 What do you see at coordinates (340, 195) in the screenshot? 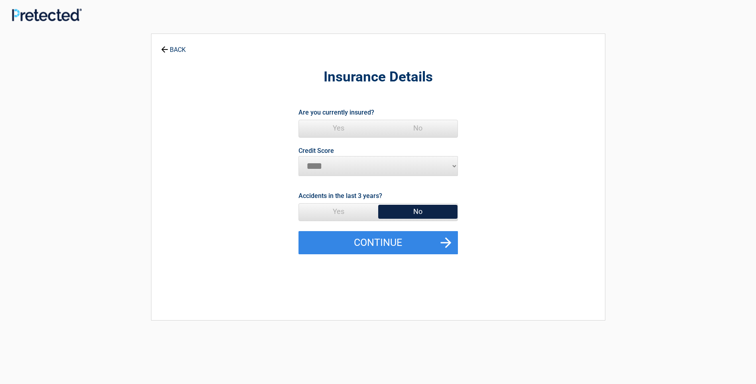
I see `label: Accidents in the last 3 years?` at bounding box center [340, 195].